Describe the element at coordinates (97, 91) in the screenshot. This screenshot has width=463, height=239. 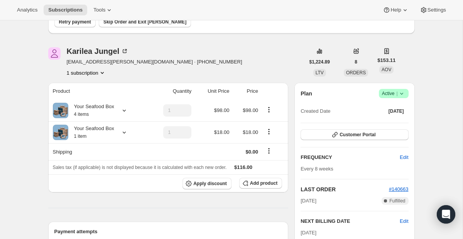
I see `th: Product` at that location.